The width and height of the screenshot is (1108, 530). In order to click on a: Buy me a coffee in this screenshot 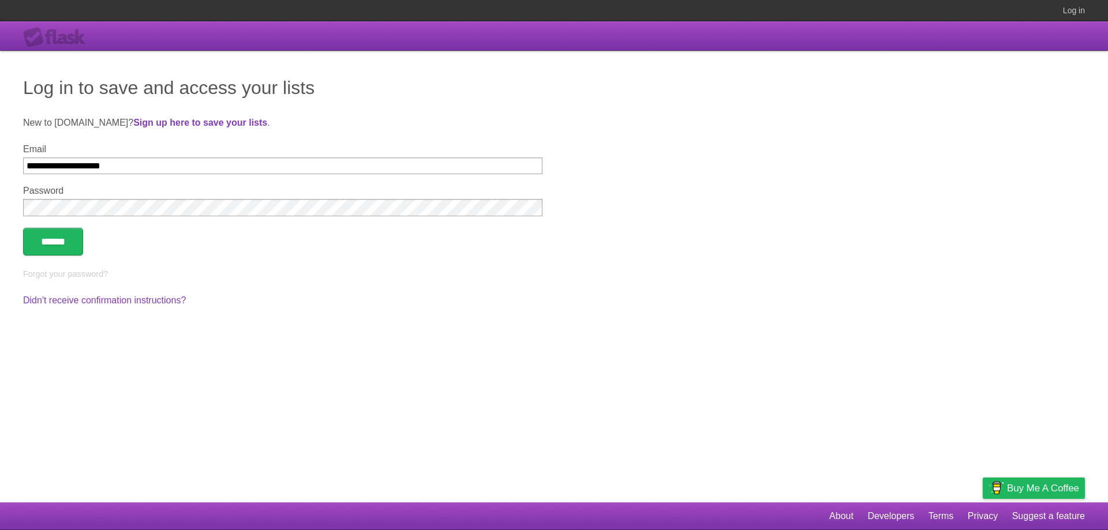, I will do `click(1034, 488)`.